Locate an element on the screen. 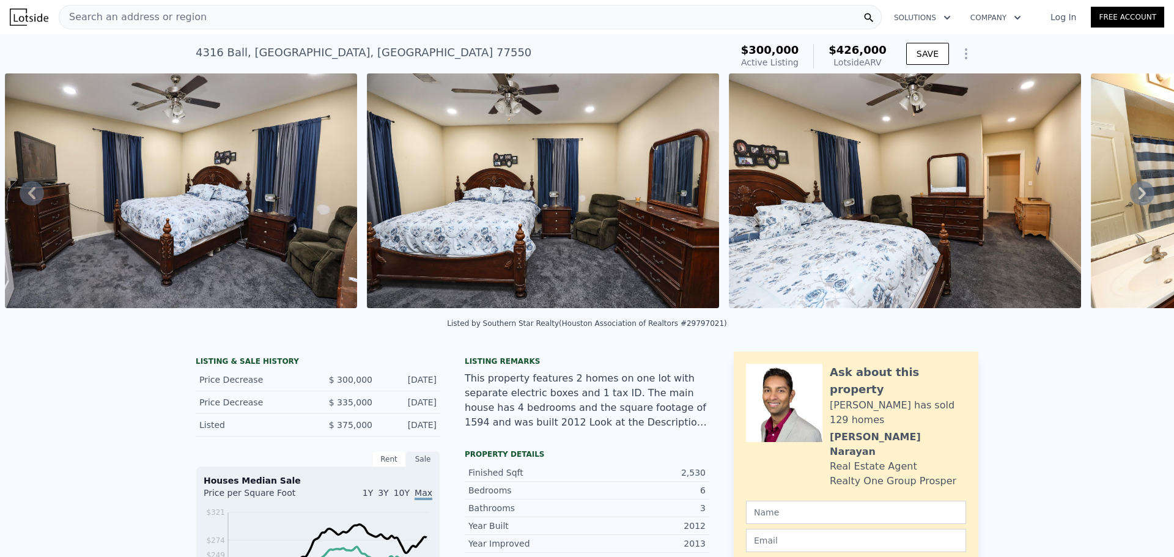 The height and width of the screenshot is (557, 1174). div: 2,530 is located at coordinates (647, 473).